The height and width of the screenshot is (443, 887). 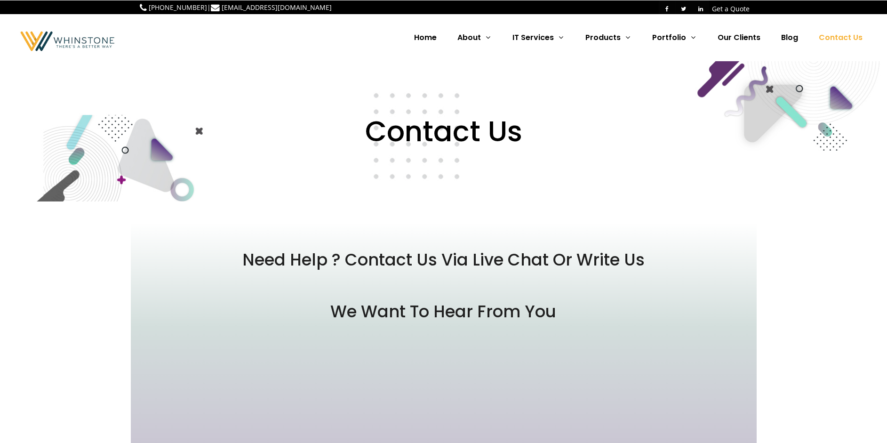 I want to click on span: About, so click(x=469, y=37).